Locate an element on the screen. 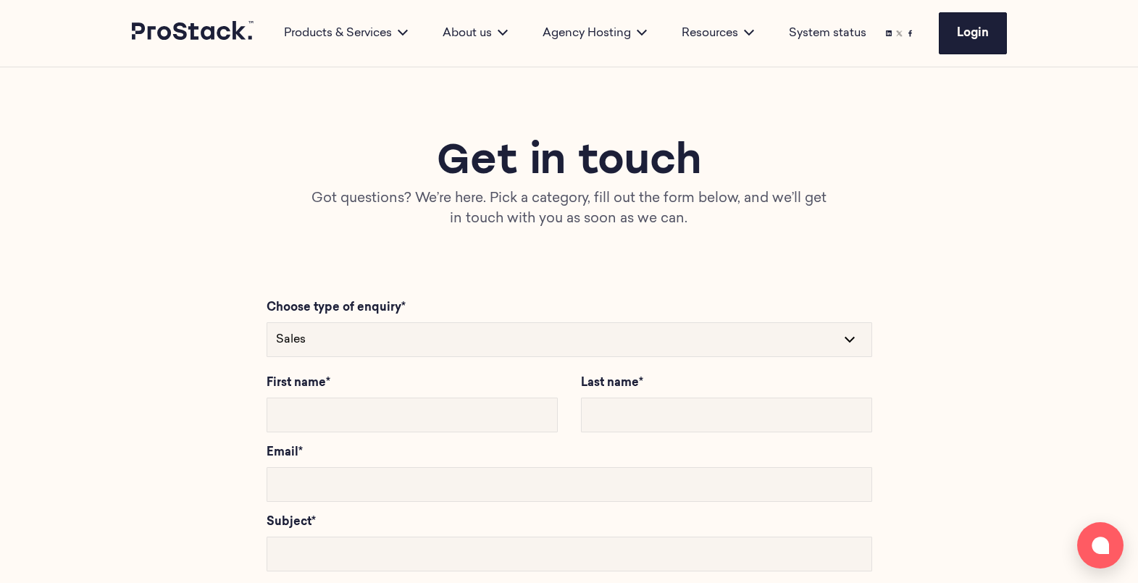 Image resolution: width=1138 pixels, height=583 pixels. div: Agency Hosting is located at coordinates (595, 33).